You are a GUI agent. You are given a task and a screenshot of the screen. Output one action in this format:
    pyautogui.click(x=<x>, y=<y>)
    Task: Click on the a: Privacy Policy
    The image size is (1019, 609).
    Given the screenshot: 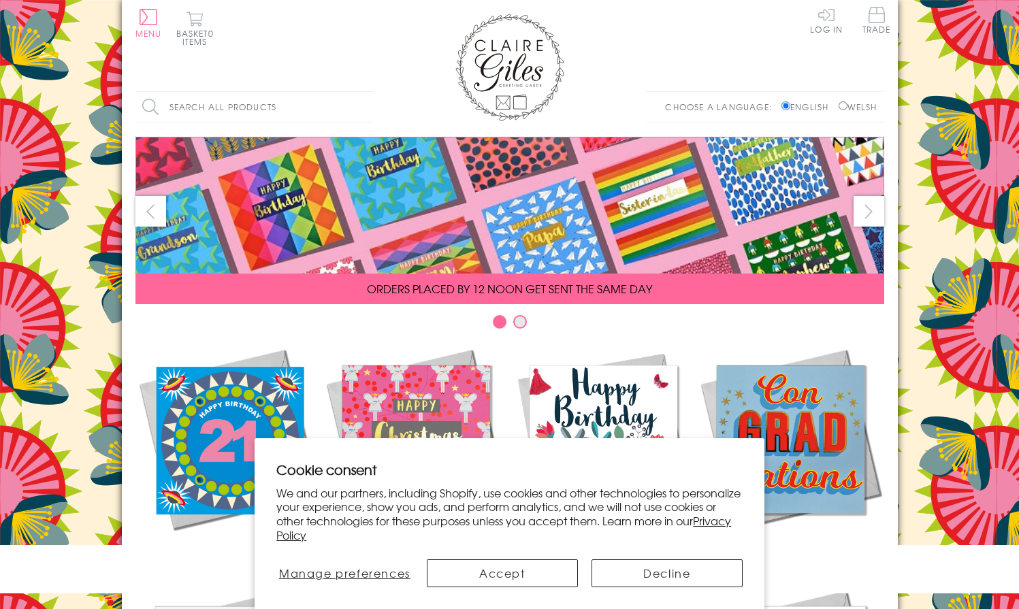 What is the action you would take?
    pyautogui.click(x=504, y=528)
    